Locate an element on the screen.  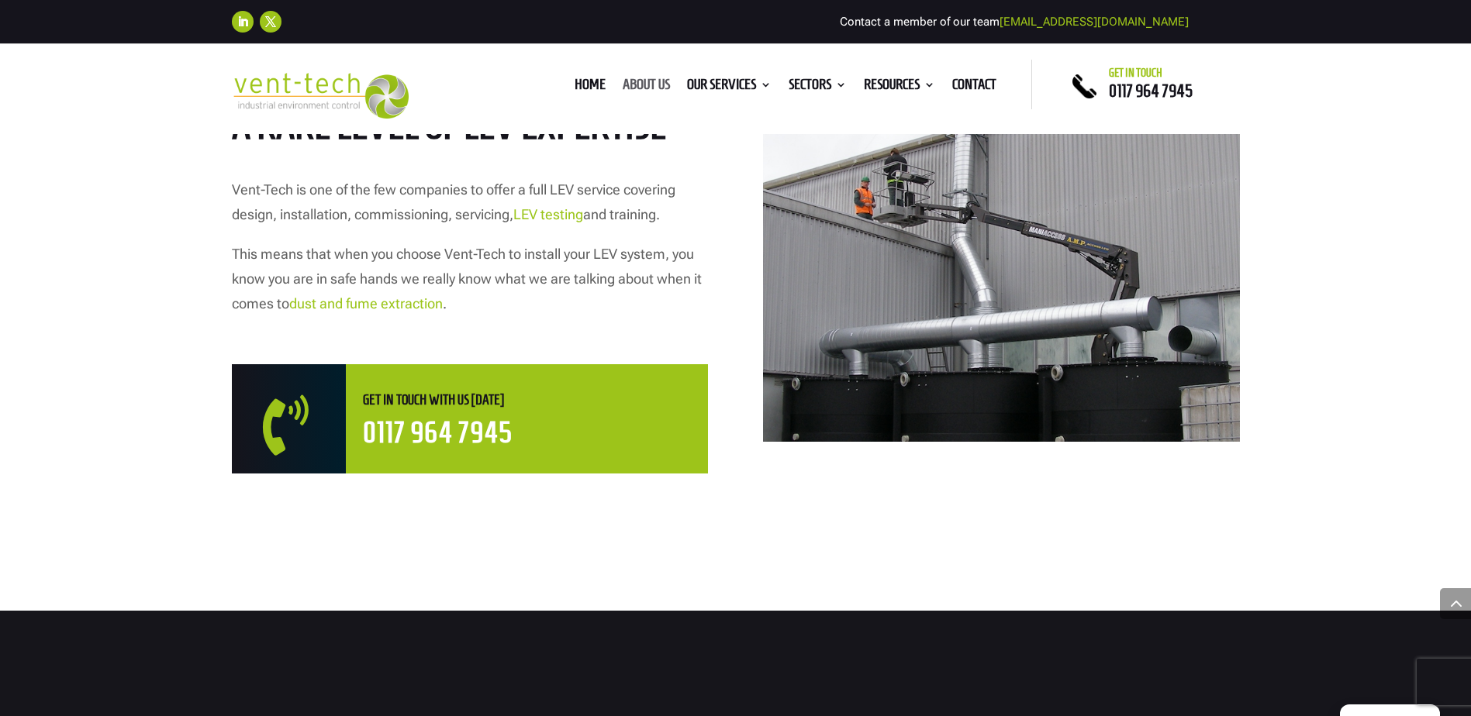
a: dust and fume extraction is located at coordinates (366, 303).